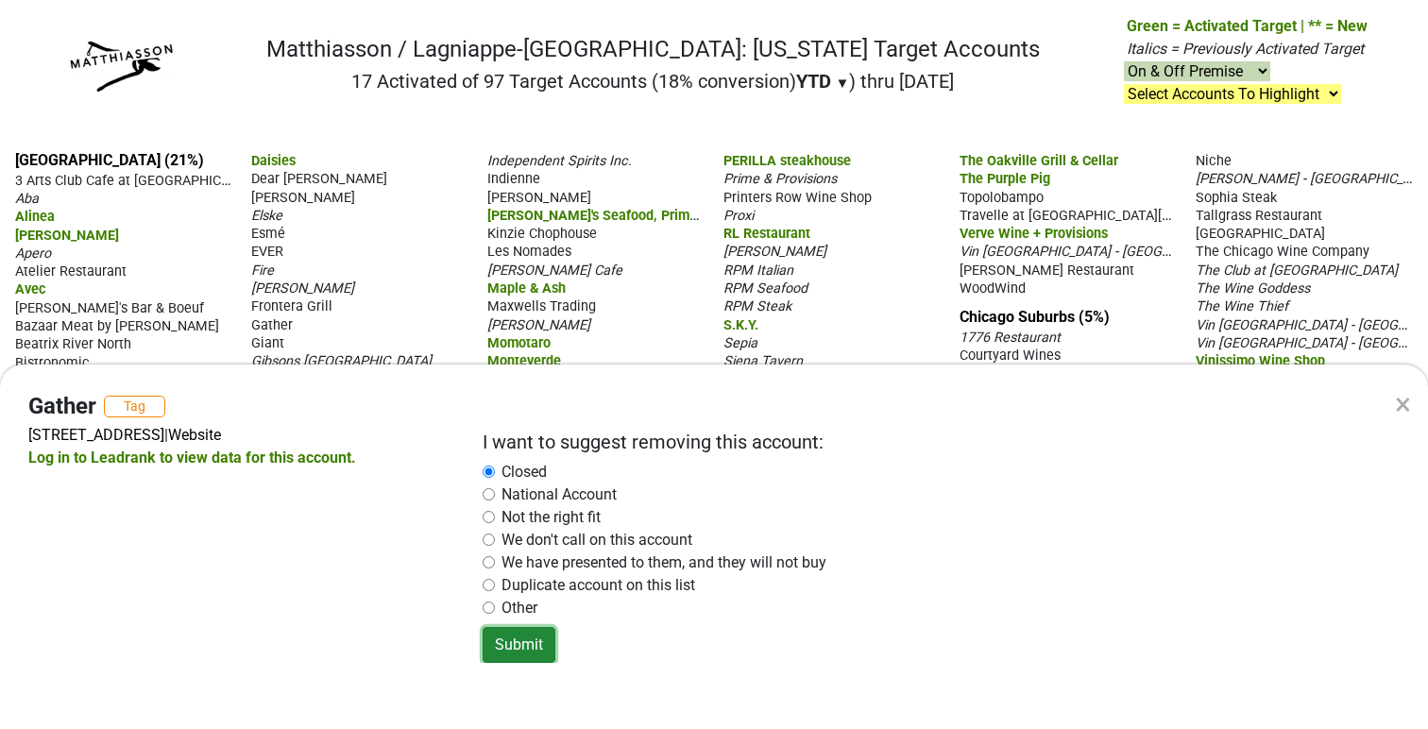 This screenshot has height=729, width=1428. What do you see at coordinates (524, 472) in the screenshot?
I see `label: Closed` at bounding box center [524, 472].